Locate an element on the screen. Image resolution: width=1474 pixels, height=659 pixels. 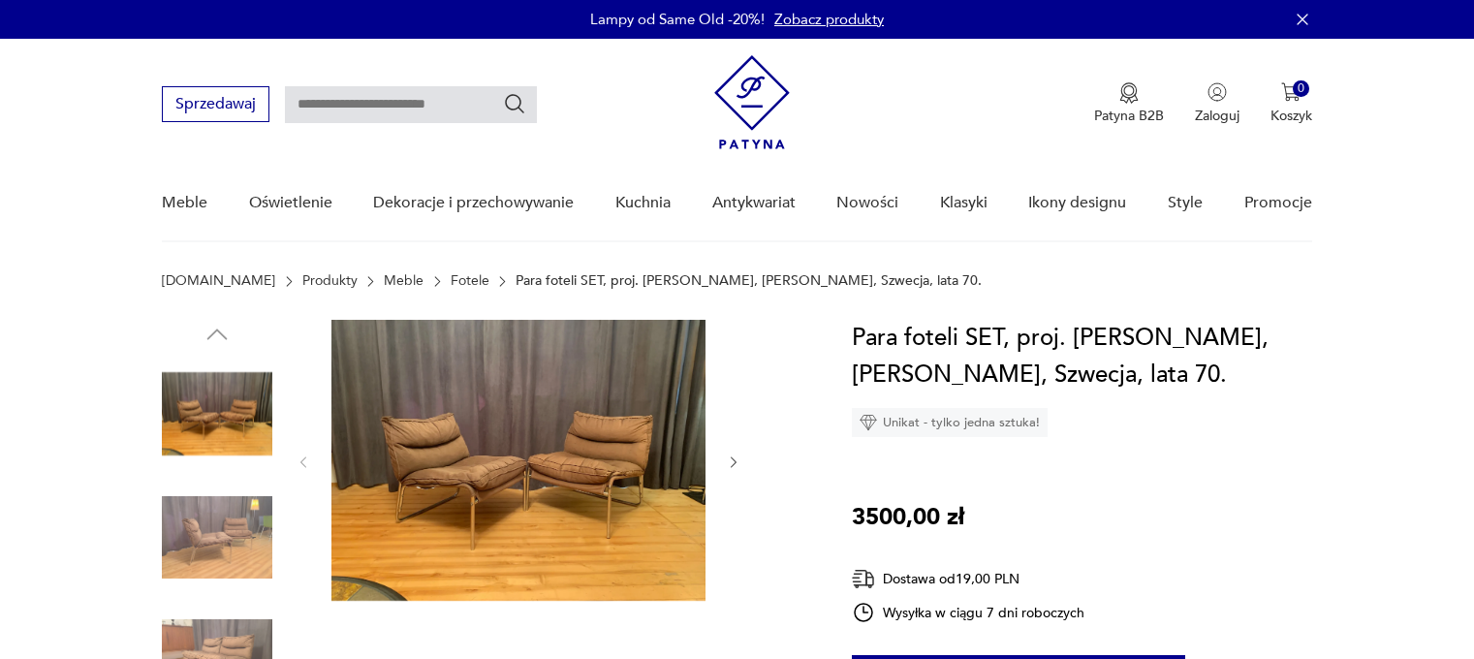
p: Patyna B2B is located at coordinates (1129, 115).